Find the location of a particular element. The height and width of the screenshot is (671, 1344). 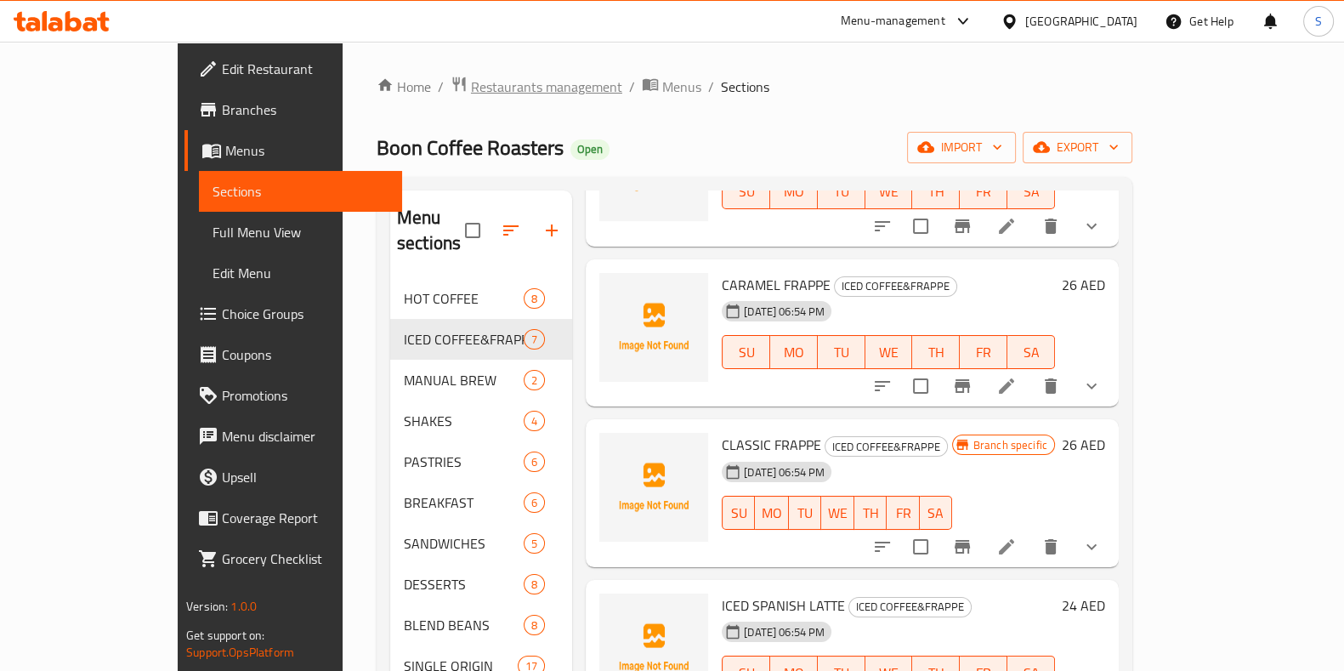

a: Restaurants management is located at coordinates (536, 87).